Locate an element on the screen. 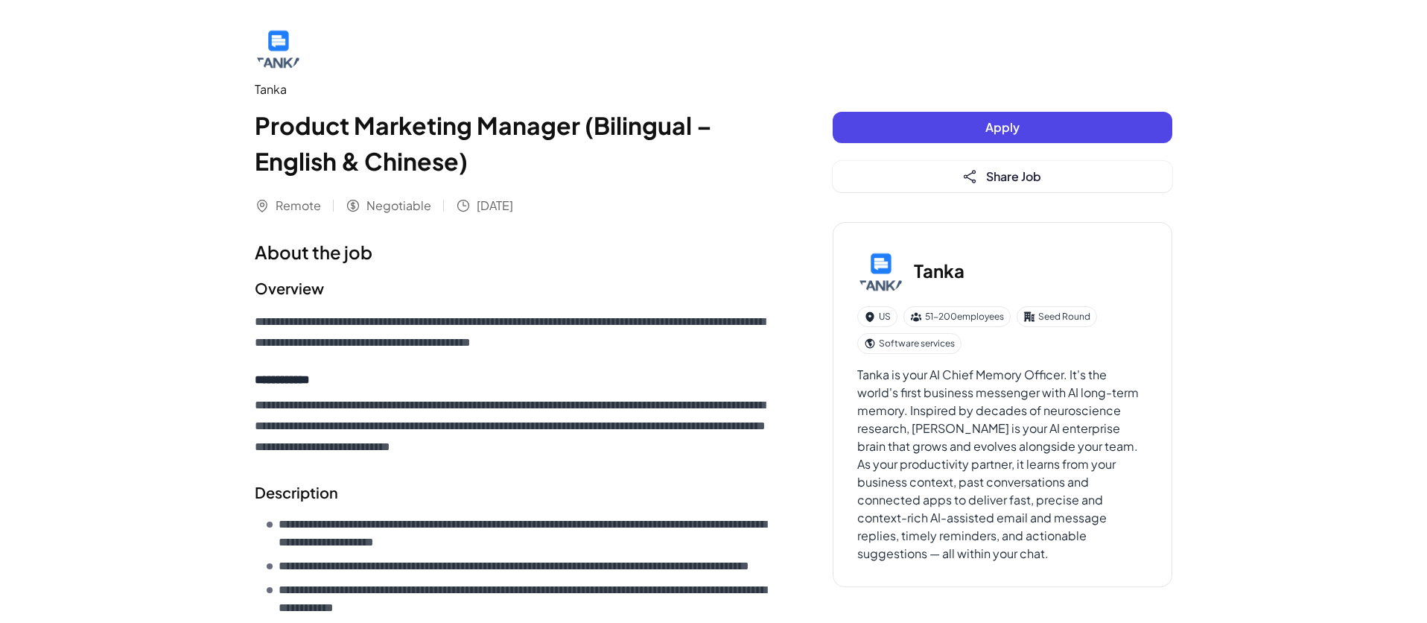 The image size is (1427, 623). h2: Overview is located at coordinates (514, 288).